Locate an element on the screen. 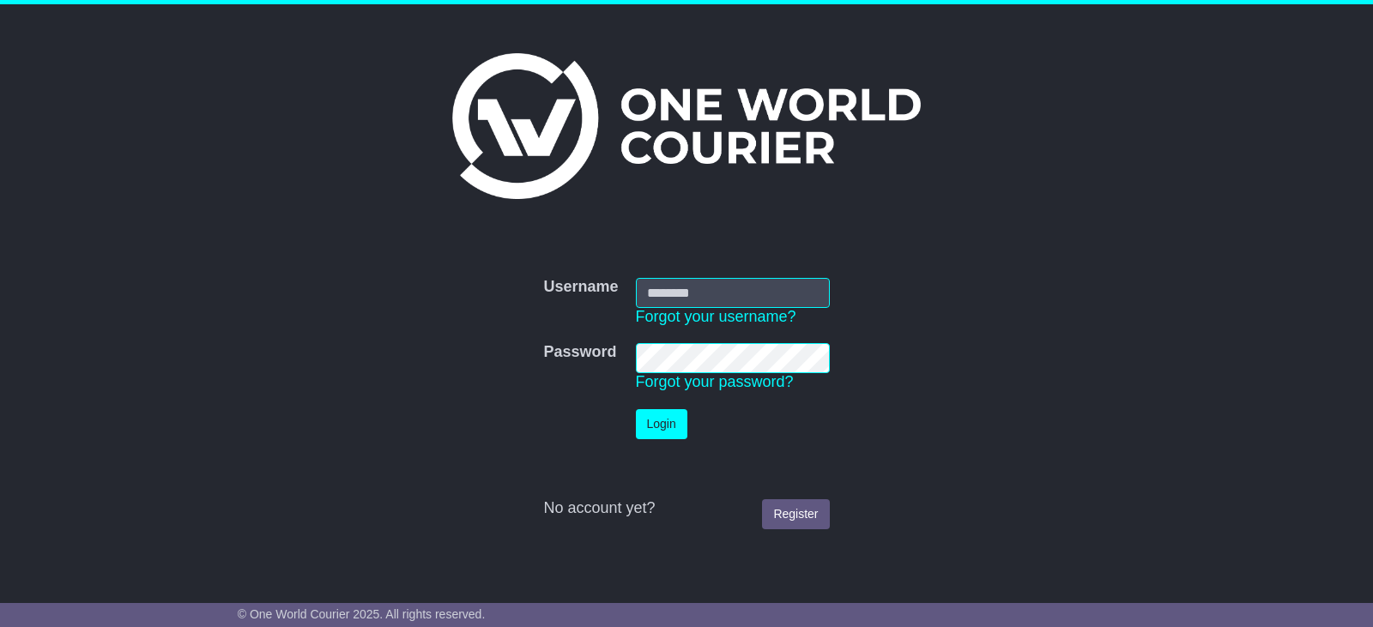 This screenshot has height=627, width=1373. label: Password is located at coordinates (579, 353).